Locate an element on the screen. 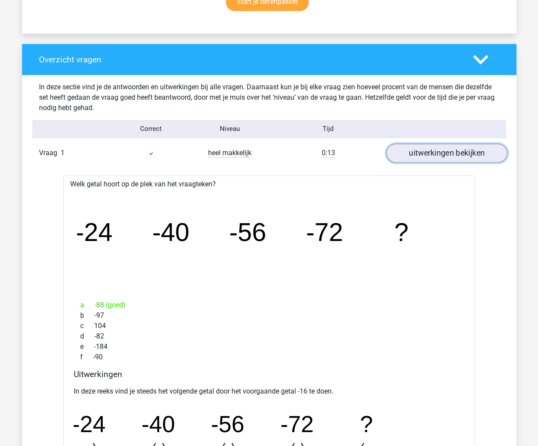  span: a is located at coordinates (87, 305).